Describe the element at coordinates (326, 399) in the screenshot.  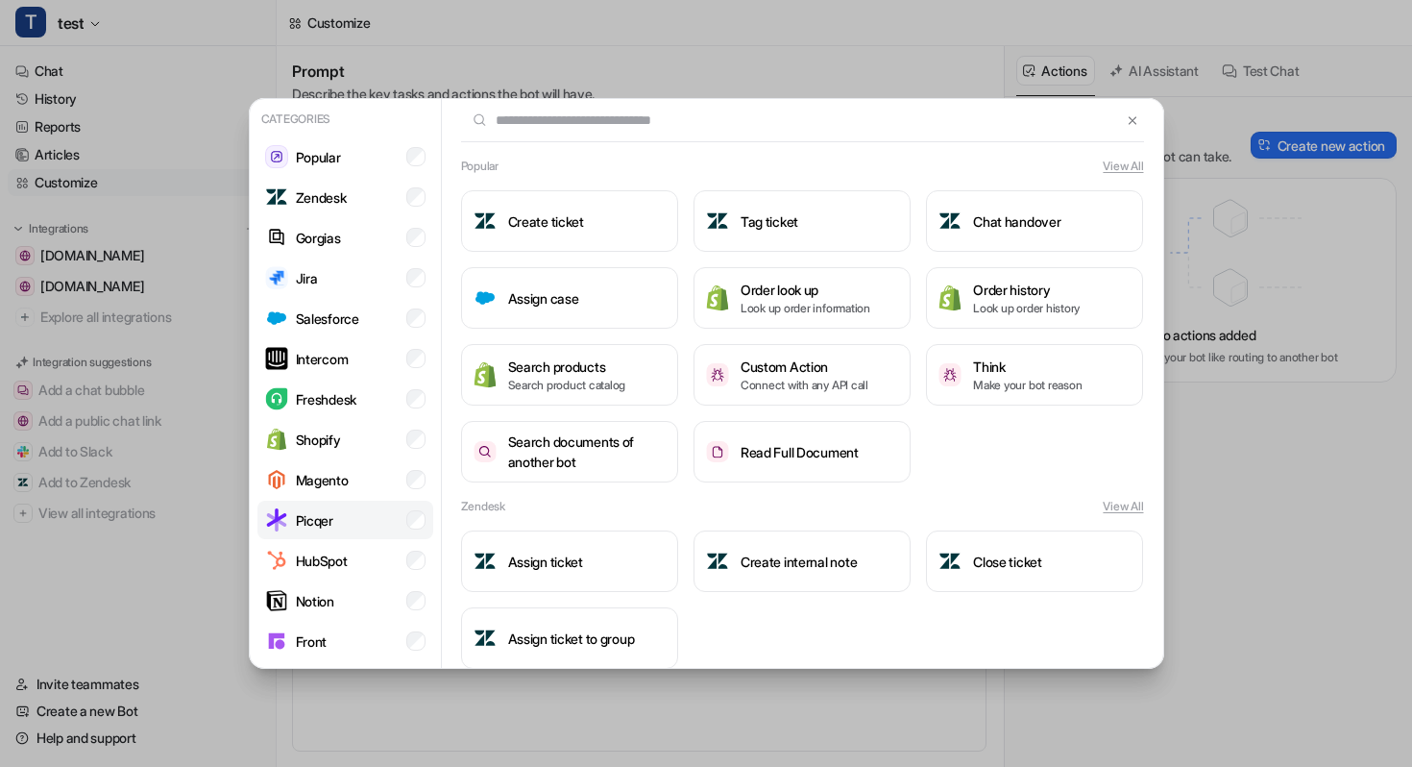
I see `p: Freshdesk` at that location.